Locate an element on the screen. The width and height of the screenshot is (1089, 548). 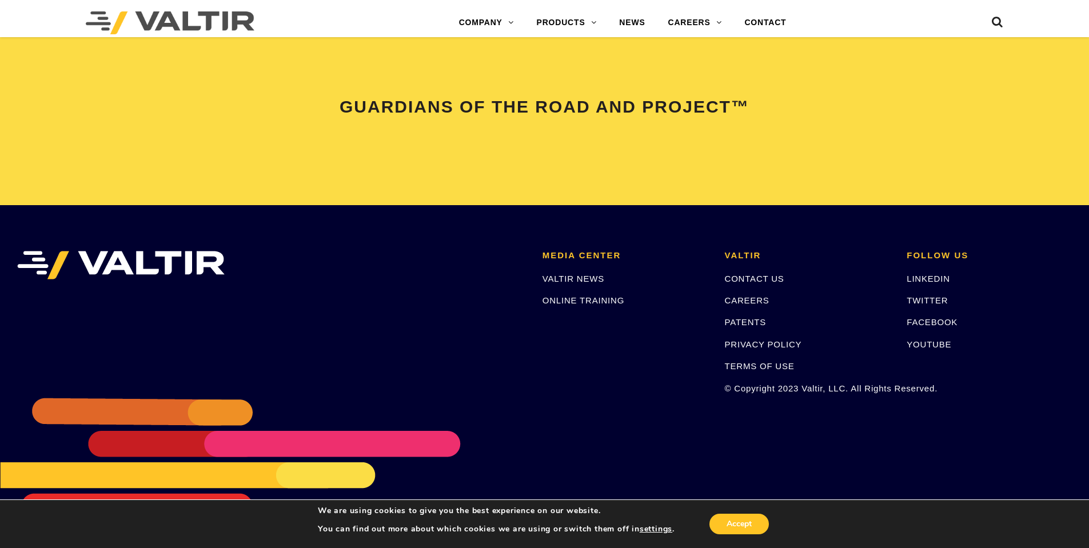
p: You can find out more about which cookies we are using or switch them off in . is located at coordinates (496, 529).